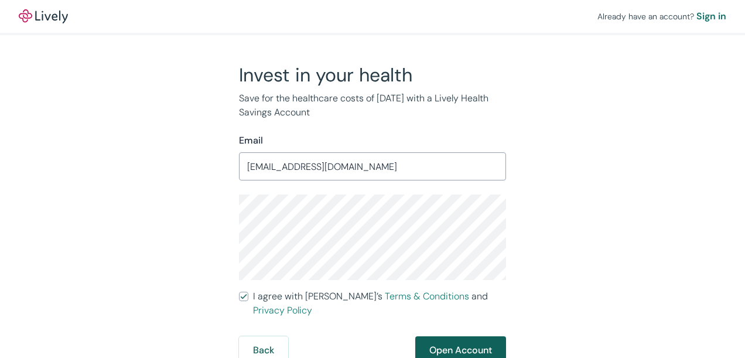 This screenshot has width=745, height=358. What do you see at coordinates (373, 75) in the screenshot?
I see `h2: Invest in your health` at bounding box center [373, 75].